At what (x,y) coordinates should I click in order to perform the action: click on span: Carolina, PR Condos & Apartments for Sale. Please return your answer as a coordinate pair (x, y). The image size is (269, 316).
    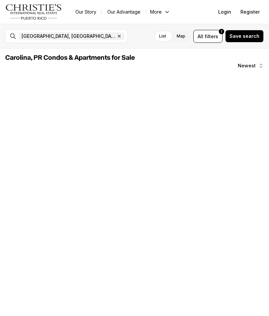
    Looking at the image, I should click on (70, 58).